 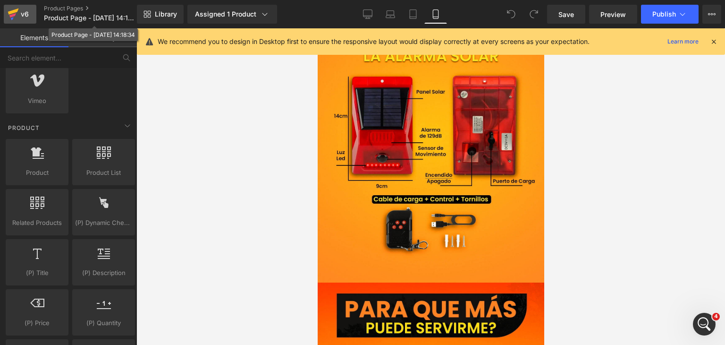 What do you see at coordinates (81, 30) in the screenshot?
I see `div: Mientras tanto, siéntase libre de explorar nuestro para obtener pasos útiles de solución de probl...` at bounding box center [81, 30].